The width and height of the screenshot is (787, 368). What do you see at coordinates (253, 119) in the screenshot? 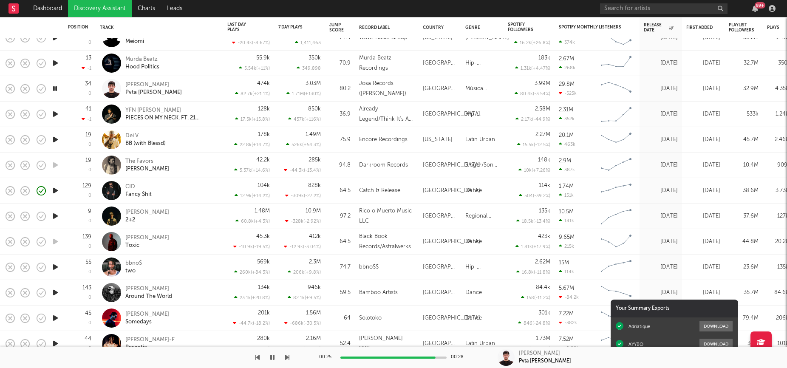
I see `div: 17.5k ( +15.8 % )` at bounding box center [253, 119].